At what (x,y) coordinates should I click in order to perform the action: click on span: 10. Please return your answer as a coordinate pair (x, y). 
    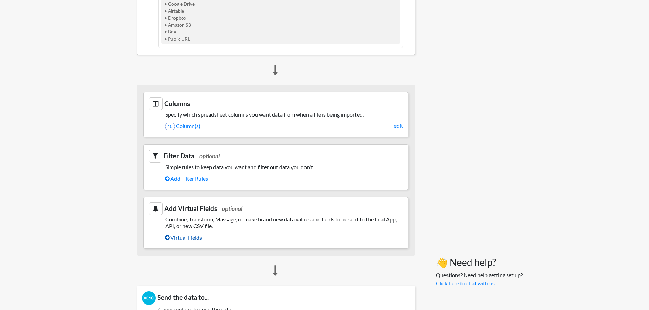
    Looking at the image, I should click on (170, 127).